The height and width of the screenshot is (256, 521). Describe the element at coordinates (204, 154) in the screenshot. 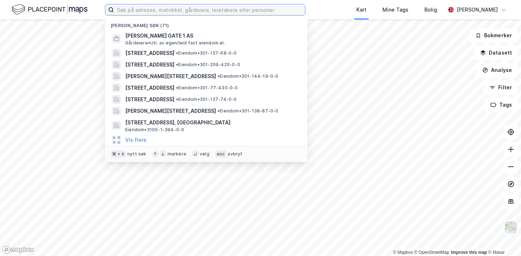

I see `div: velg` at that location.